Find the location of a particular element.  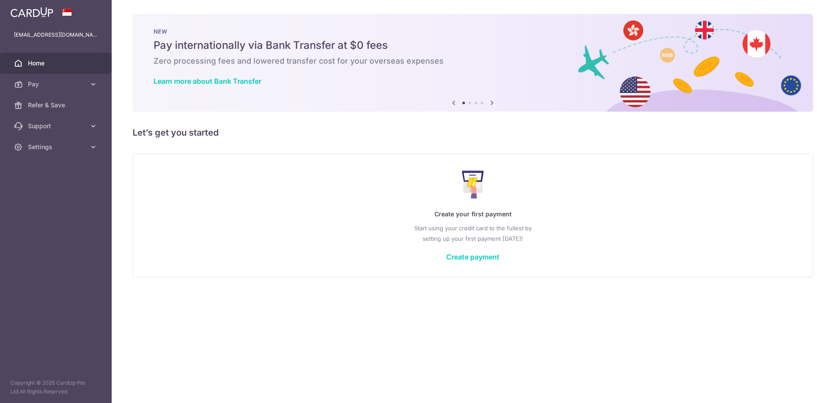

p: Create your first payment is located at coordinates (473, 214).